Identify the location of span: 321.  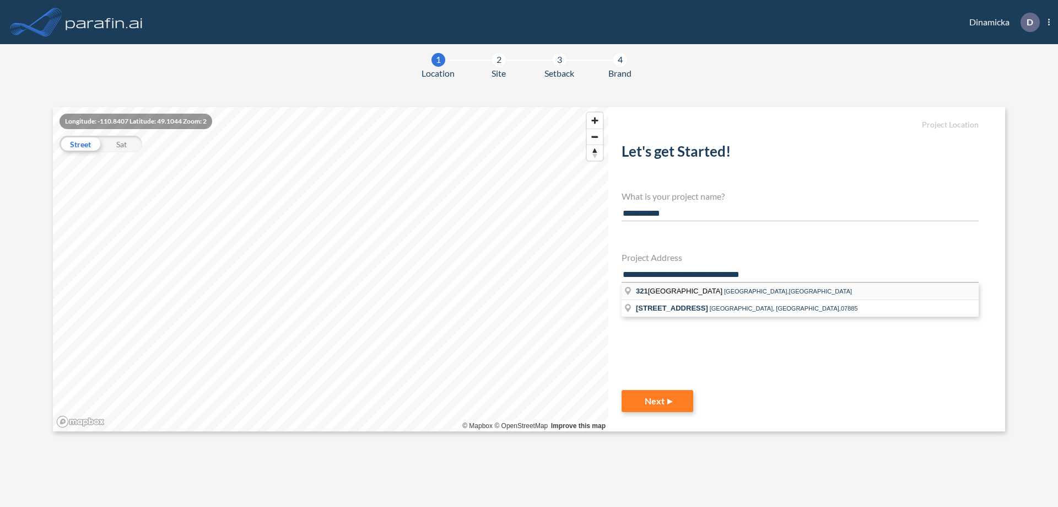
(642, 290).